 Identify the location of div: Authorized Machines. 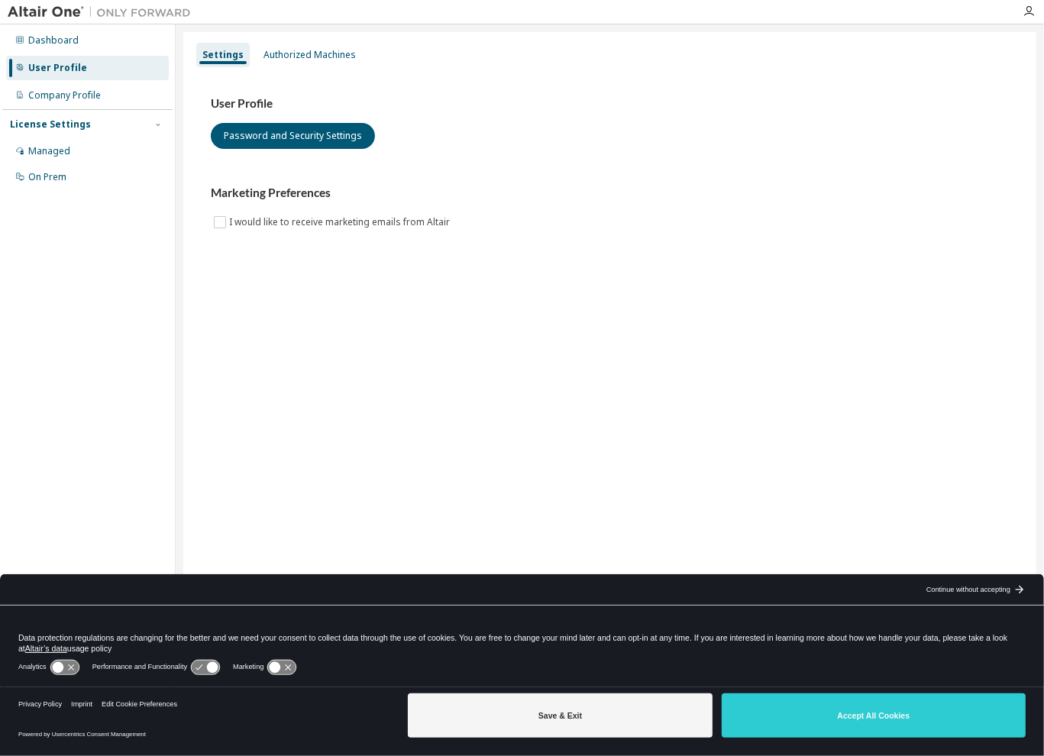
(309, 55).